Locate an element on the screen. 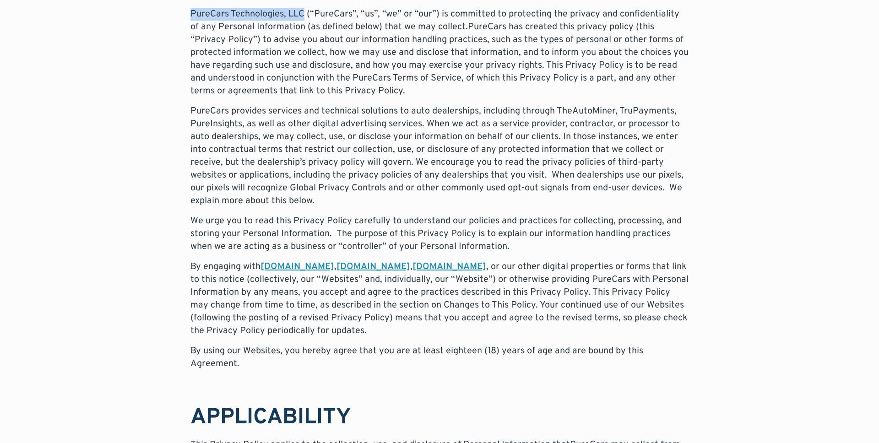 Image resolution: width=879 pixels, height=443 pixels. strong: APPLICABILITY is located at coordinates (271, 418).